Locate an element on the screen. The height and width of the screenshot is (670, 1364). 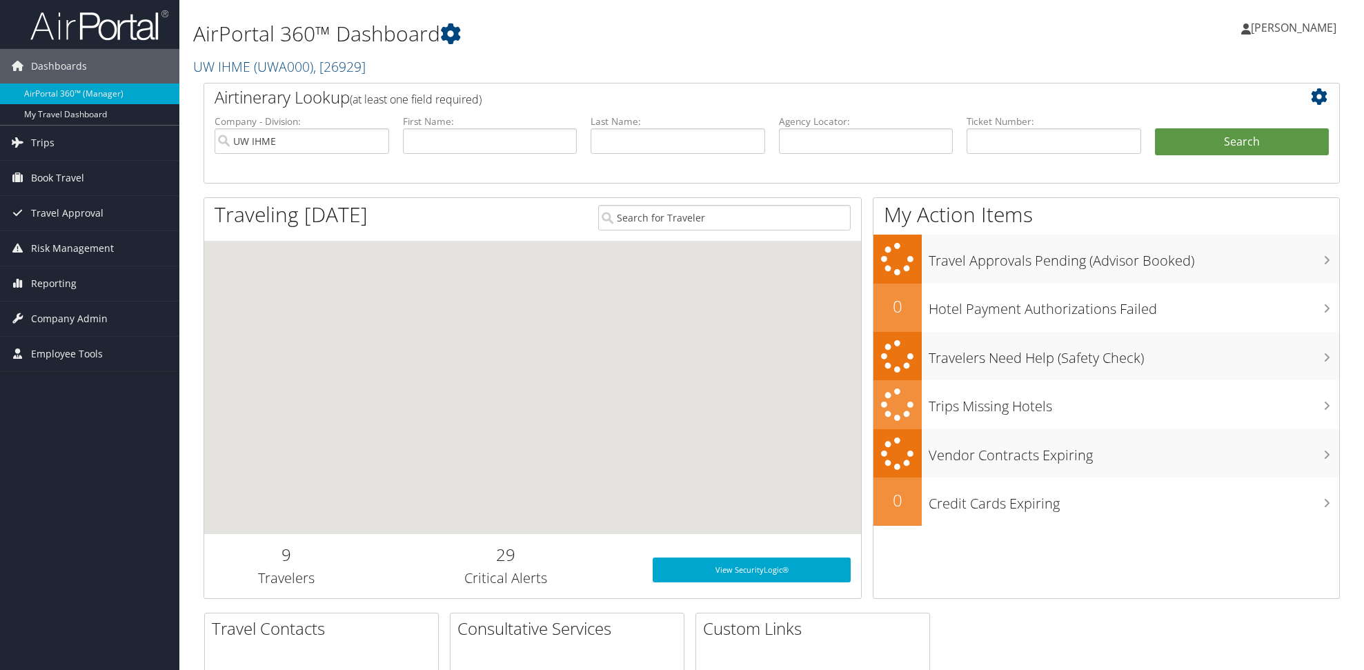
h3: Travel Approvals Pending (Advisor Booked) is located at coordinates (1134, 257).